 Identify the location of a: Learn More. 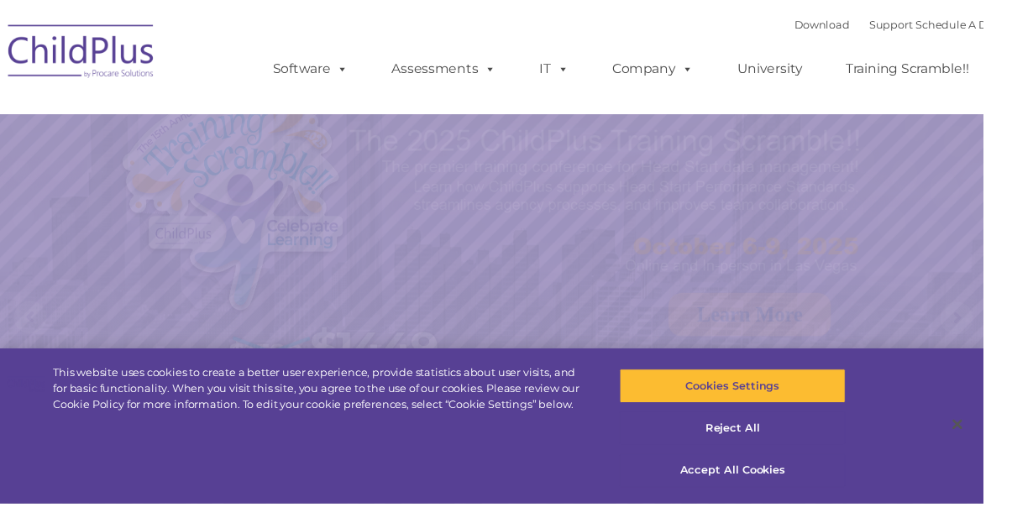
(771, 323).